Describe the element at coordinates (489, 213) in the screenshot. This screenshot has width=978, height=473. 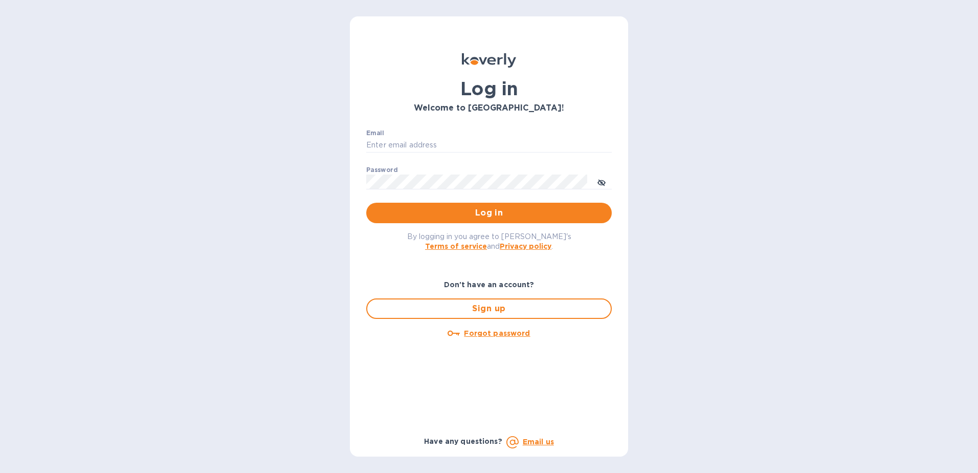
I see `button: Log in` at that location.